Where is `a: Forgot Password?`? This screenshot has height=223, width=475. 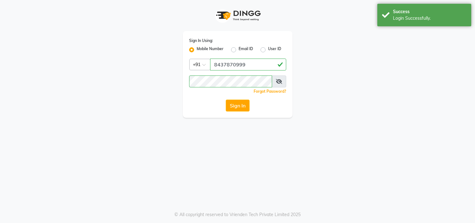 a: Forgot Password? is located at coordinates (270, 91).